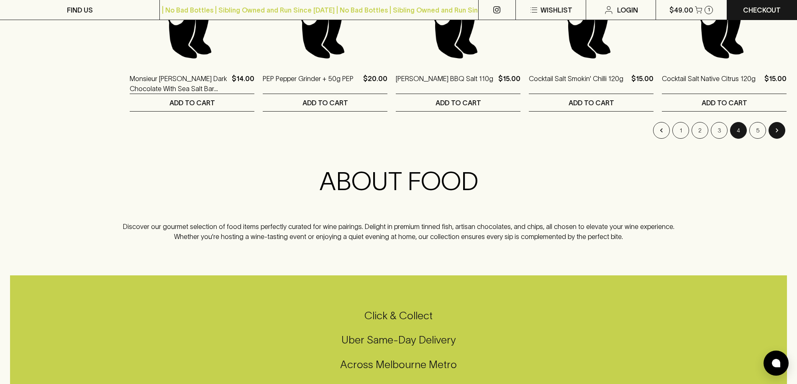  Describe the element at coordinates (399, 232) in the screenshot. I see `p: Discover our gourmet selection of food items perfectly curated for wine pairings. Delight in prem...` at that location.